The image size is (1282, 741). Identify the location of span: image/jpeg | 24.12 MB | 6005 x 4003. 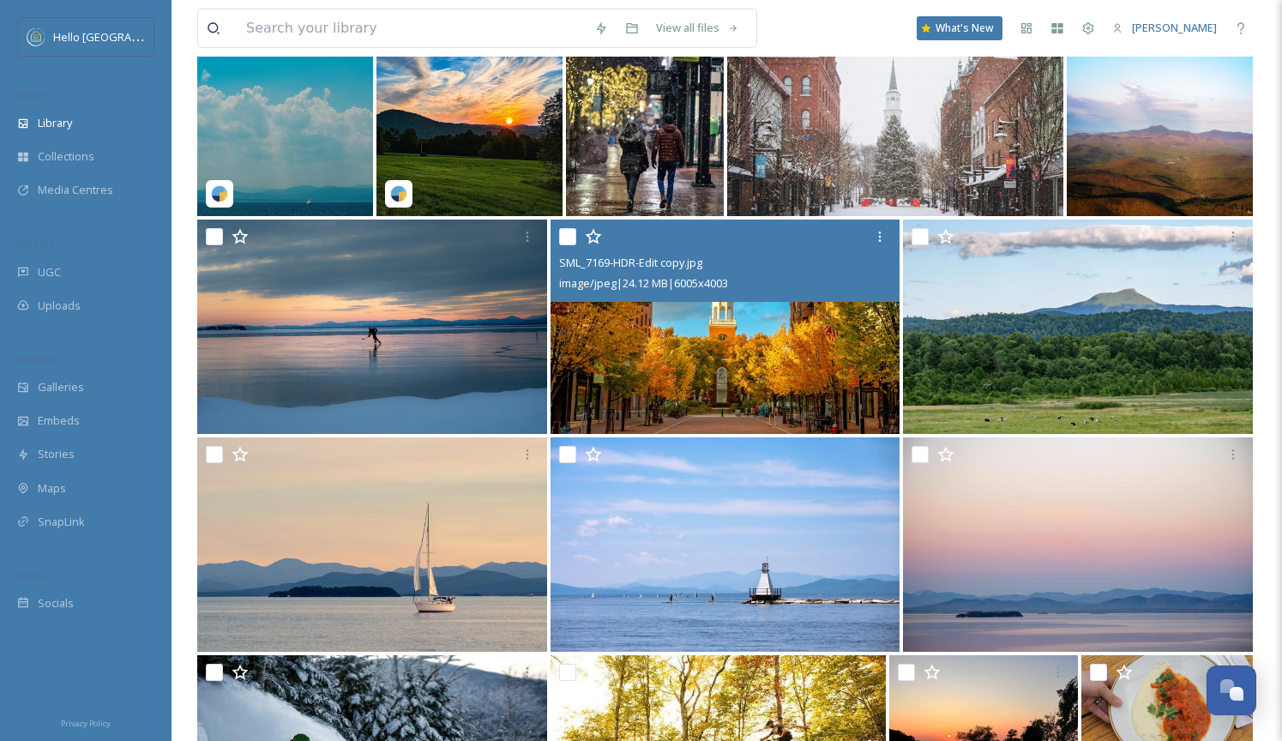
(643, 283).